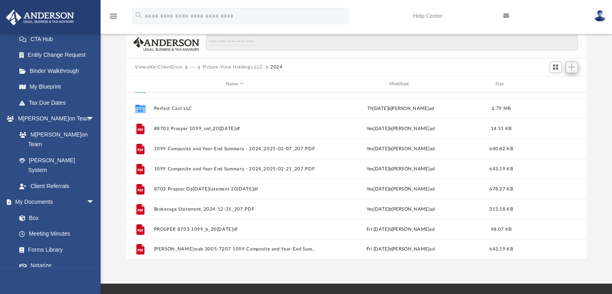 Image resolution: width=612 pixels, height=294 pixels. What do you see at coordinates (232, 67) in the screenshot?
I see `button: Picture View Holdings LLC` at bounding box center [232, 67].